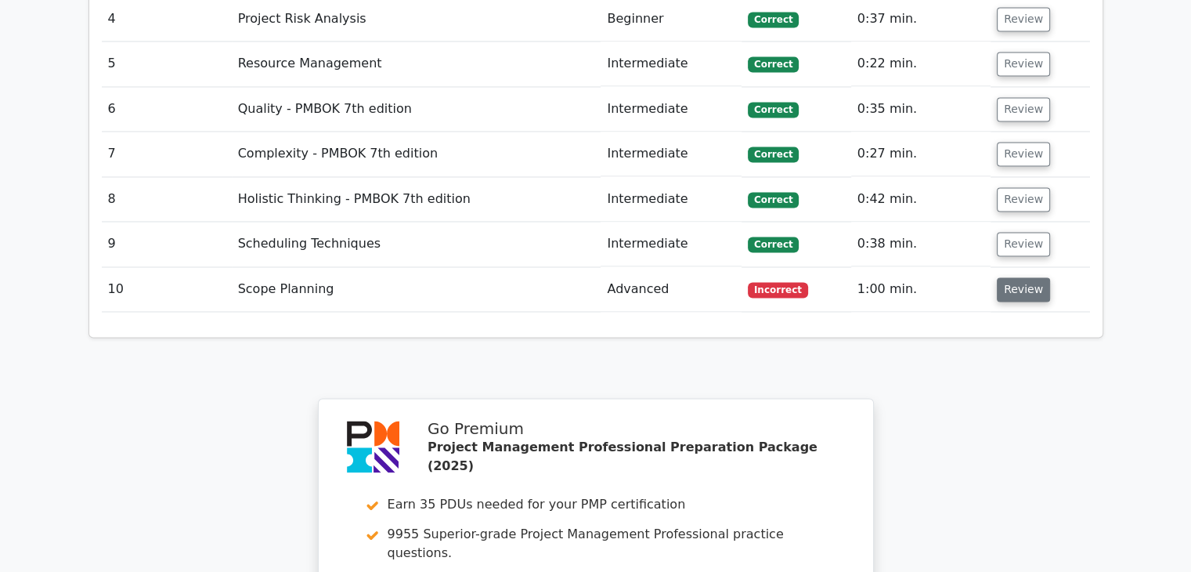 The image size is (1191, 572). I want to click on td: 0:35 min., so click(921, 109).